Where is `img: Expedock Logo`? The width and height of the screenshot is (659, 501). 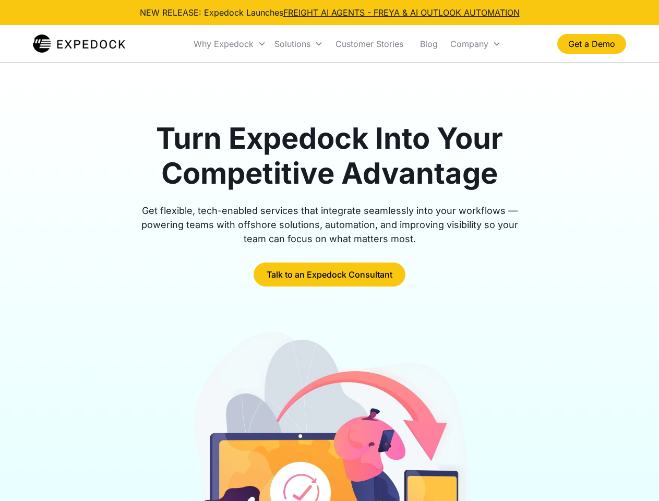
img: Expedock Logo is located at coordinates (79, 44).